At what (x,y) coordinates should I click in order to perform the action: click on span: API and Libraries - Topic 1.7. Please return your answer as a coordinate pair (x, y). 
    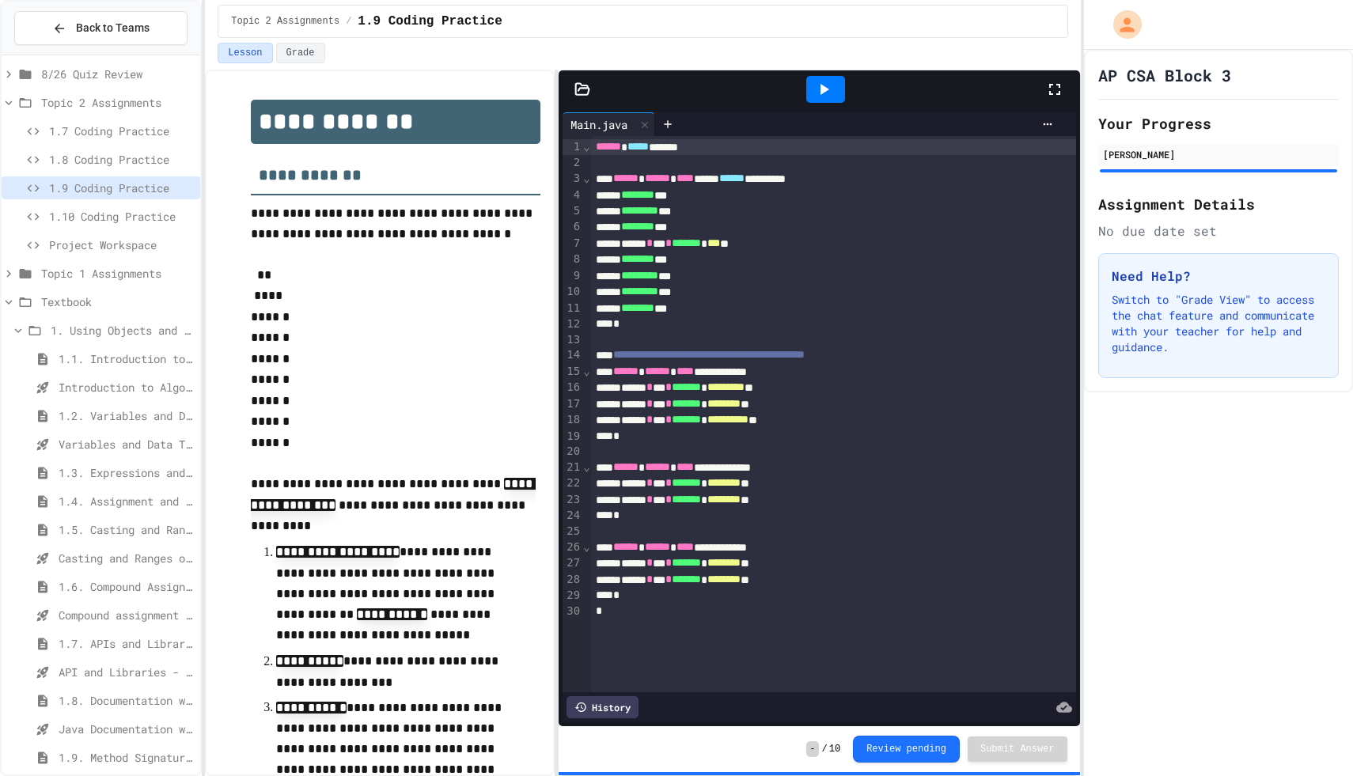
    Looking at the image, I should click on (126, 672).